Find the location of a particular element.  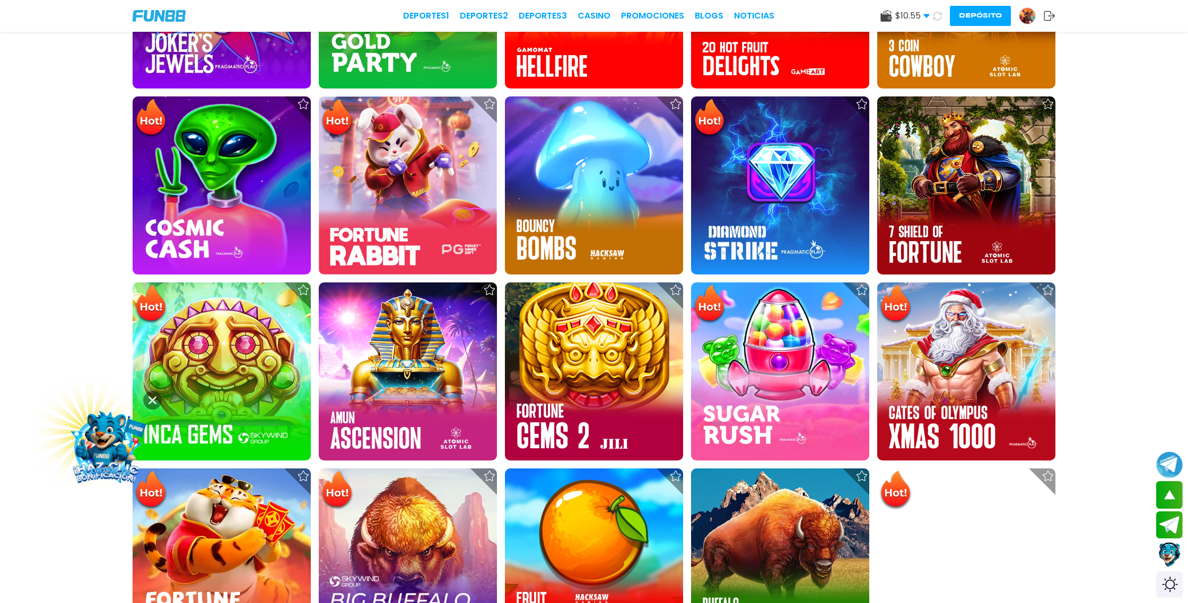

img: Image Link is located at coordinates (106, 444).